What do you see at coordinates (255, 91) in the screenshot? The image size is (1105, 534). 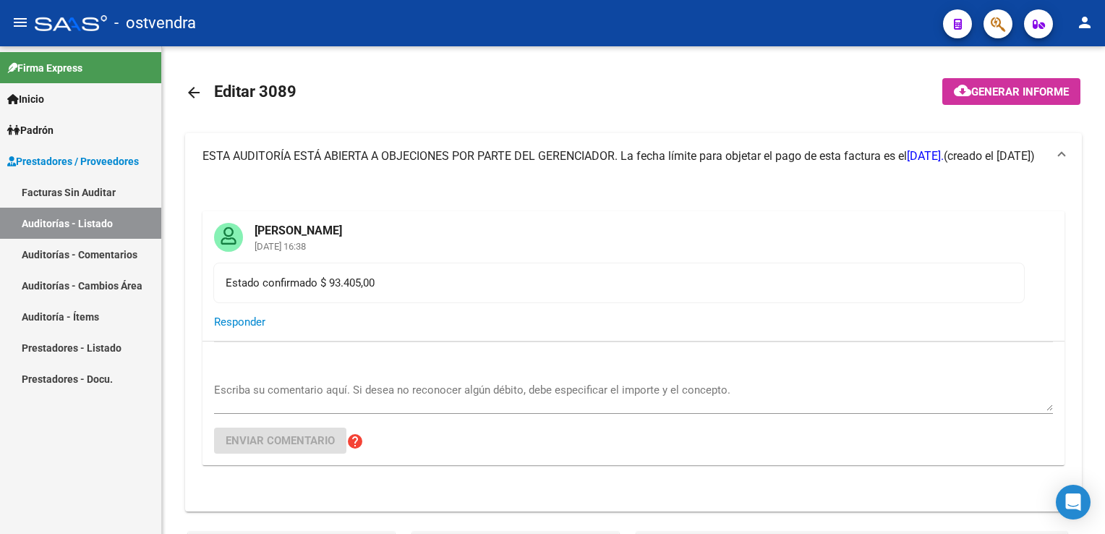 I see `span: Editar 3089` at bounding box center [255, 91].